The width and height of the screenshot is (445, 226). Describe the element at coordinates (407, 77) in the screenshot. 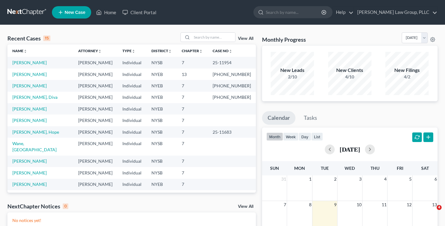

I see `div: 4/2` at that location.